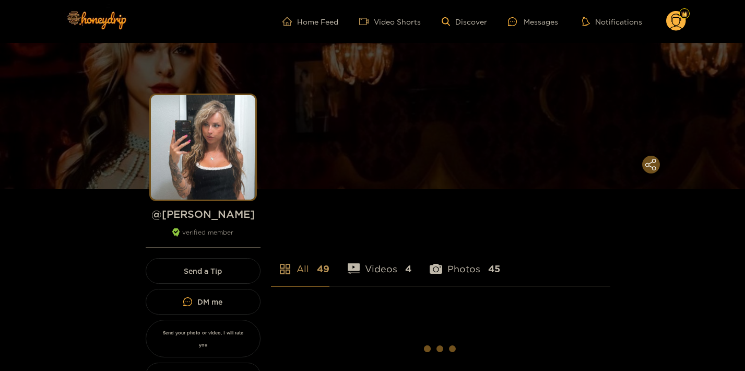  What do you see at coordinates (203, 301) in the screenshot?
I see `a: DM me` at bounding box center [203, 301].